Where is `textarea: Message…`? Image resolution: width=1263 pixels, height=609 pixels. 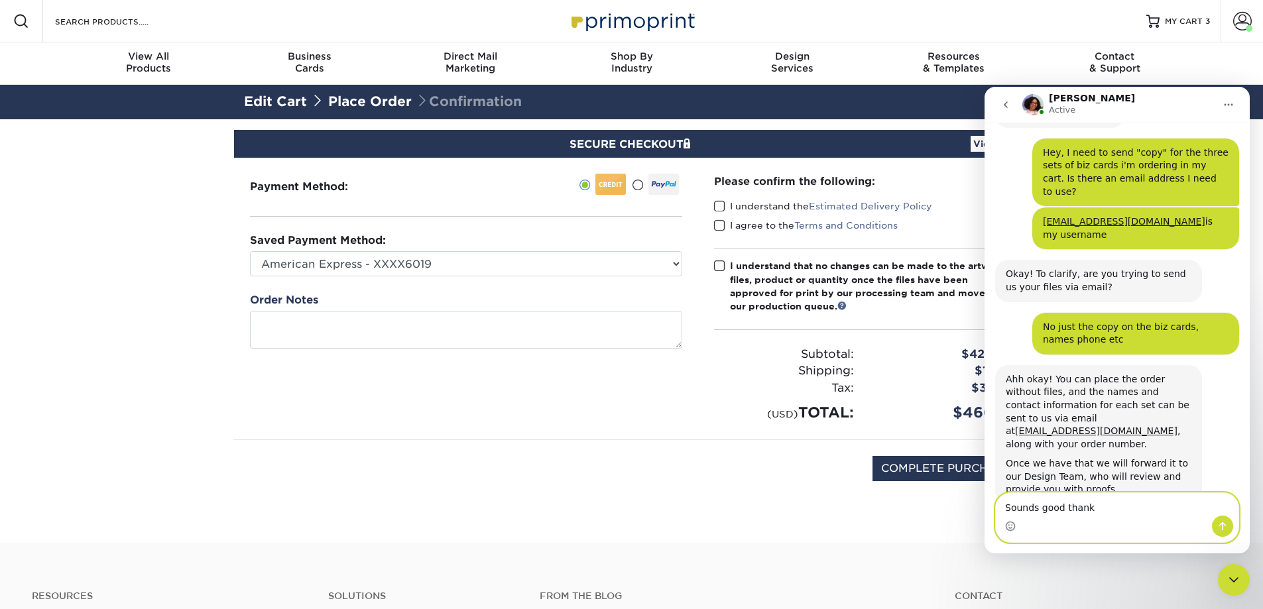
textarea: Message… is located at coordinates (133, 418).